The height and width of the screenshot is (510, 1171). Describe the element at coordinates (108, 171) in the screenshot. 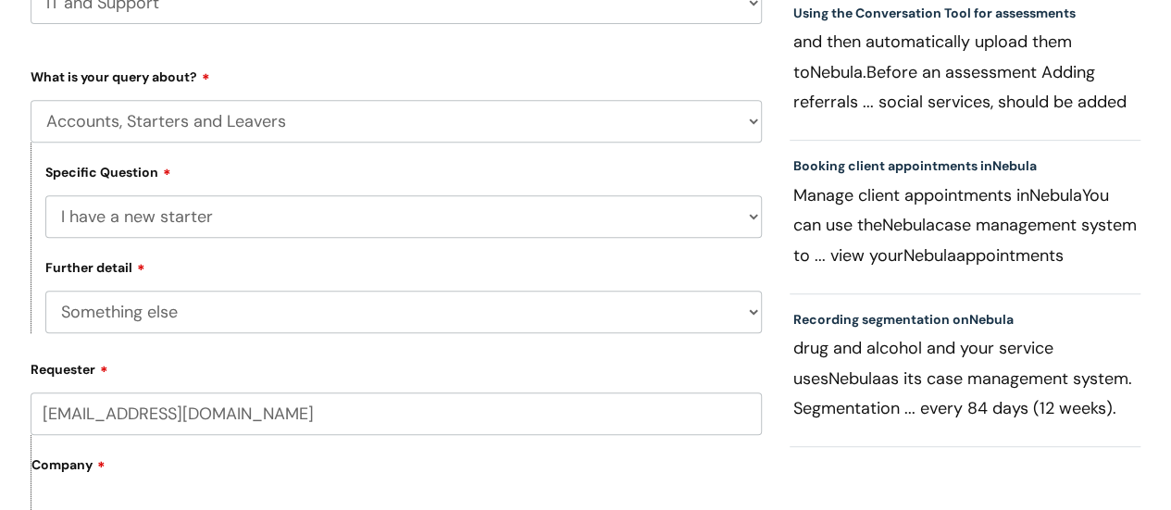

I see `label: Specific Question` at that location.